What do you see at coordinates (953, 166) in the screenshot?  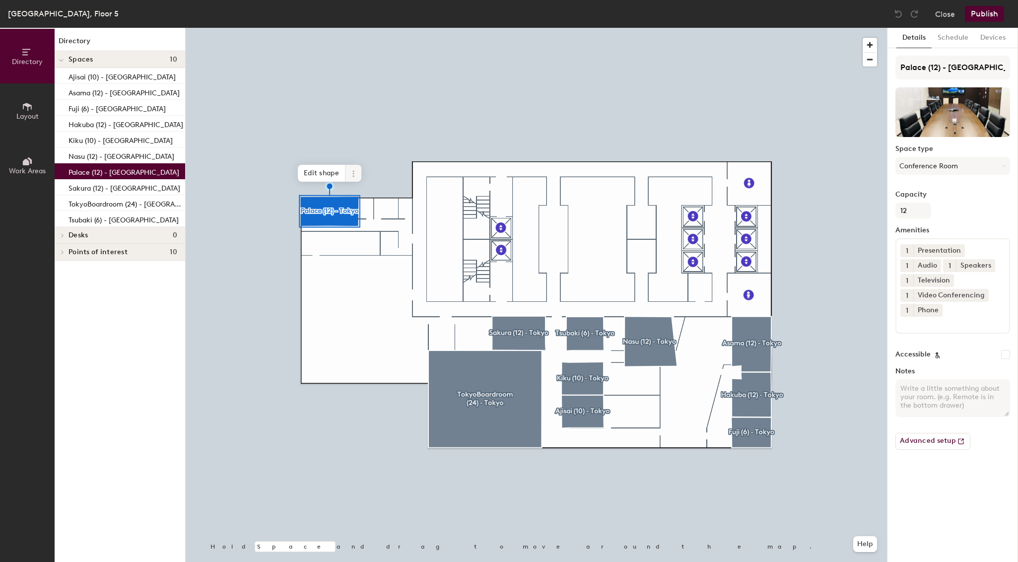 I see `button: Conference Room` at bounding box center [953, 166].